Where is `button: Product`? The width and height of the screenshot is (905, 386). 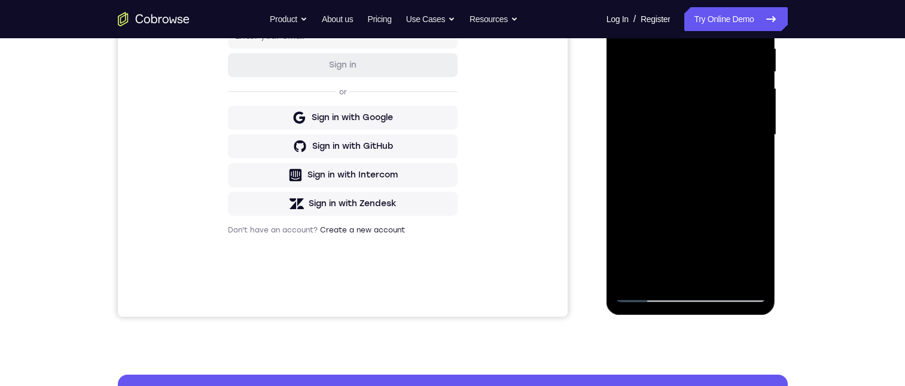
button: Product is located at coordinates (288, 19).